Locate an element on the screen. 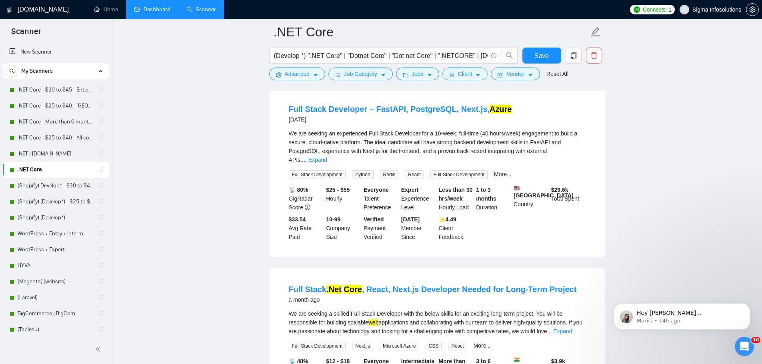 This screenshot has height=364, width=762. div: Payment Verified is located at coordinates (381, 228).